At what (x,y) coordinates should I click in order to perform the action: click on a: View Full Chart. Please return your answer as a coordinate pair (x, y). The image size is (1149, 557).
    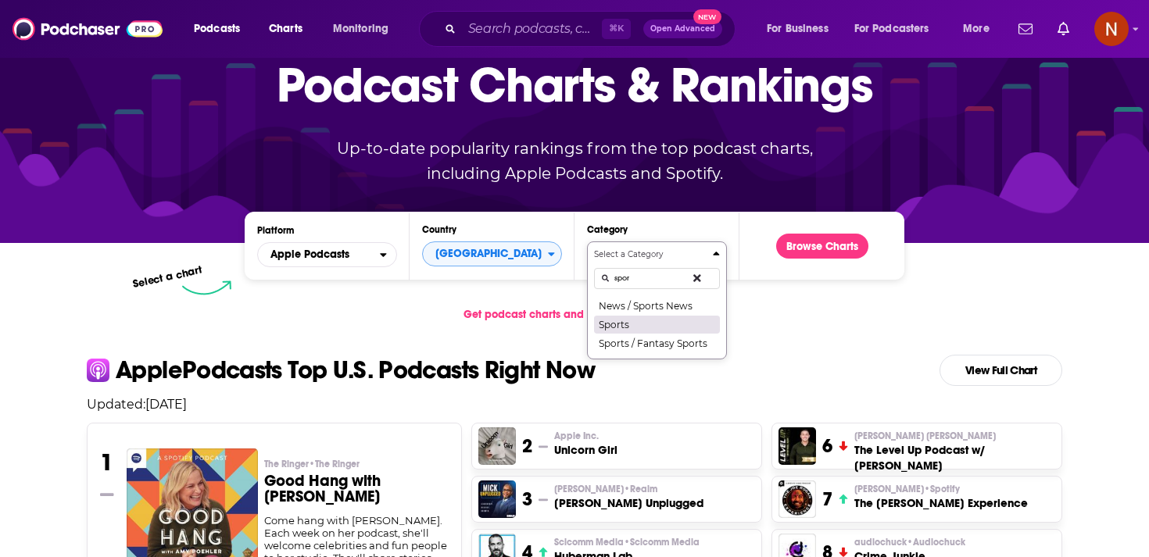
    Looking at the image, I should click on (1000, 370).